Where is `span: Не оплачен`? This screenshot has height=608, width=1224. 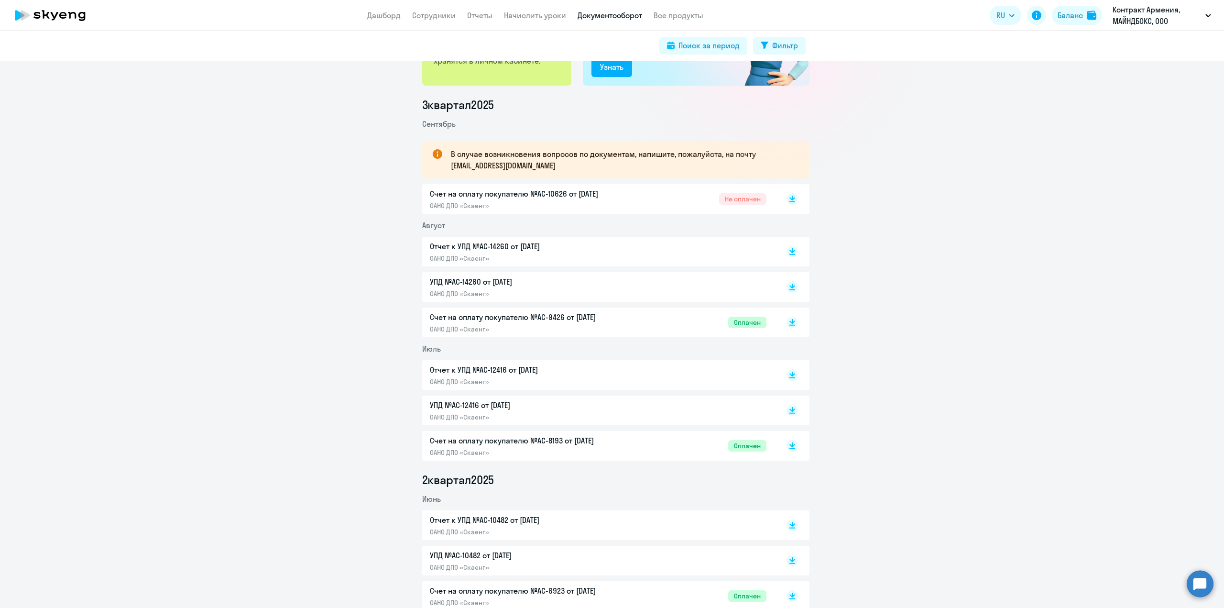
span: Не оплачен is located at coordinates (742, 199).